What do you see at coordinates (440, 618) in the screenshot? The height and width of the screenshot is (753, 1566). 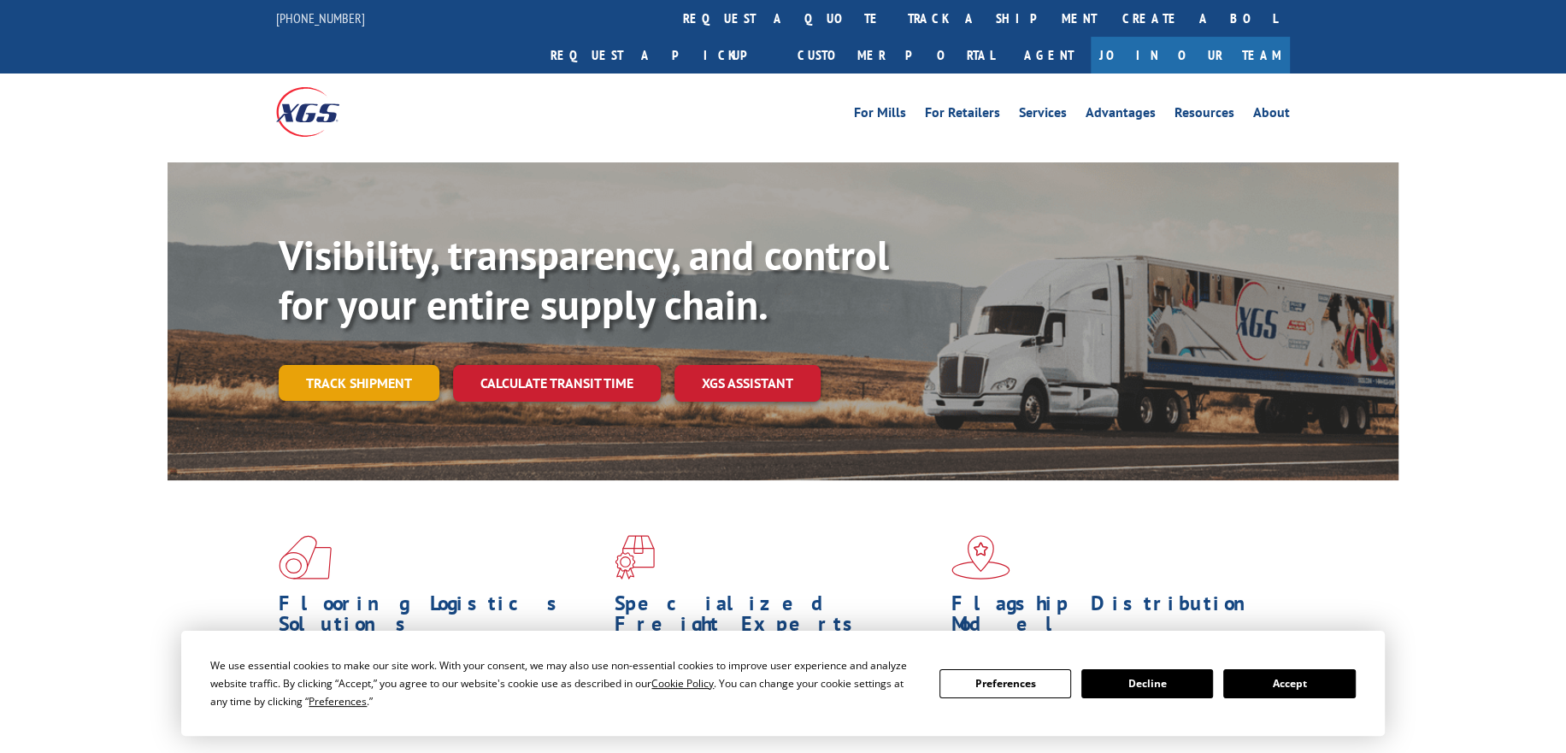 I see `h1: Flooring Logistics Solutions` at bounding box center [440, 618].